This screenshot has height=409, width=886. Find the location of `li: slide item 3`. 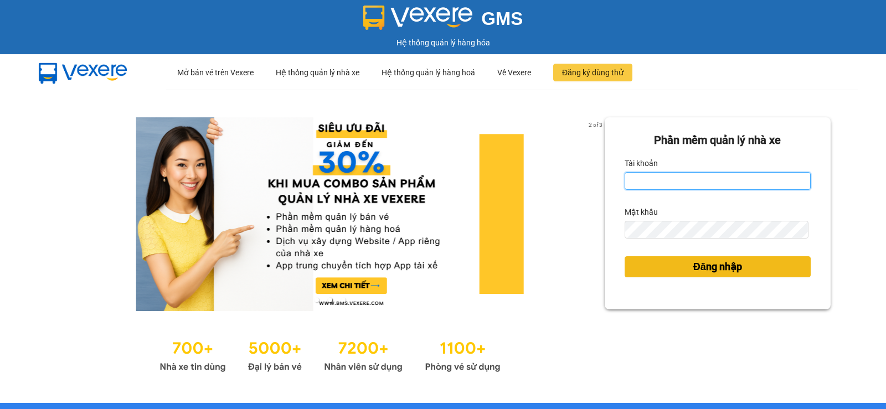

li: slide item 3 is located at coordinates (343, 300).